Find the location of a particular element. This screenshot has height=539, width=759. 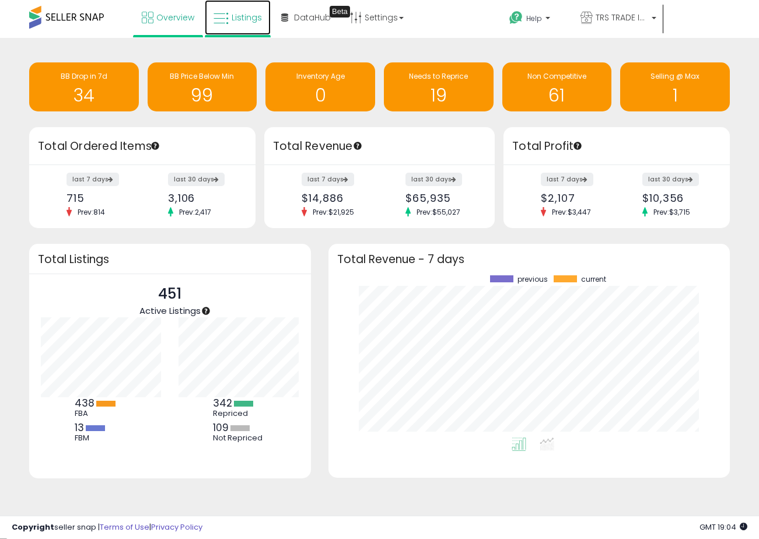

span: Prev: $55,027 is located at coordinates (438, 212).